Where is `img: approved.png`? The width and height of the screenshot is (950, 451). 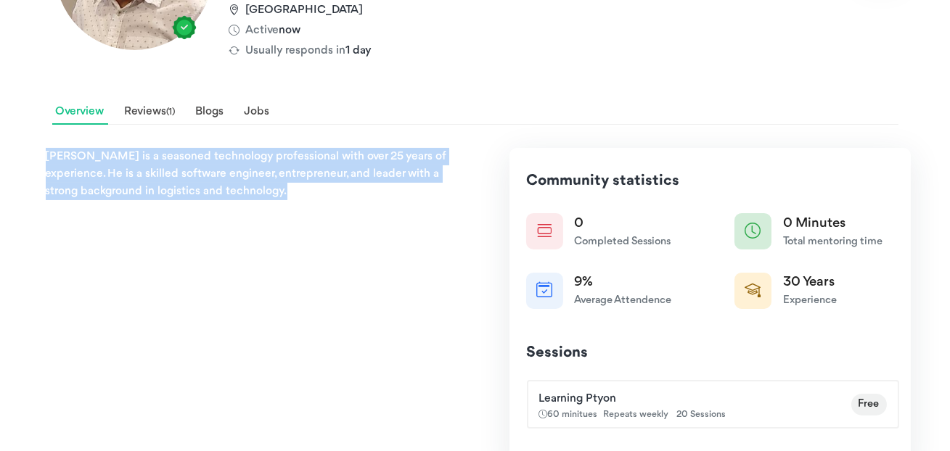
img: approved.png is located at coordinates (184, 28).